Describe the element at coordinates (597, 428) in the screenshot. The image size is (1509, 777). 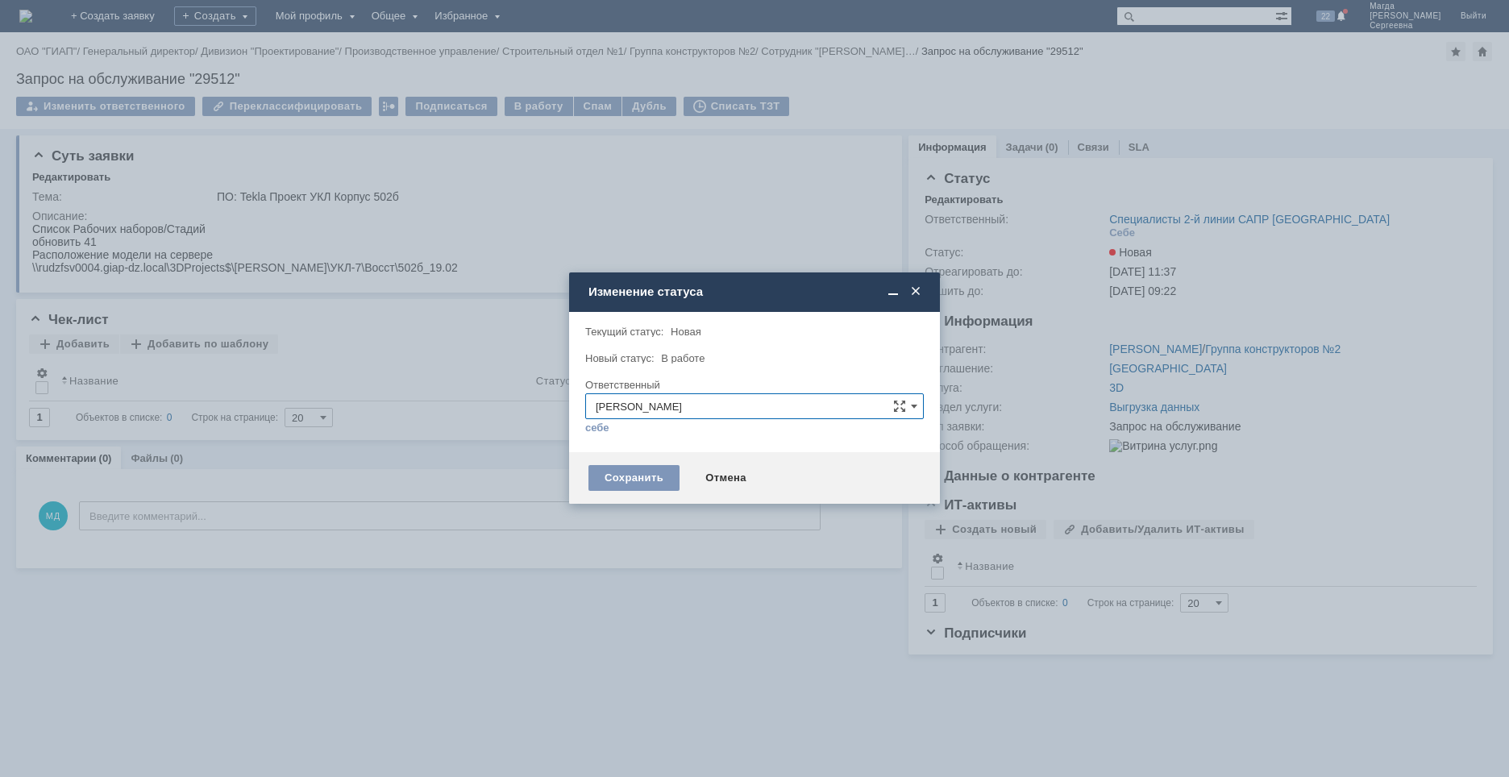
I see `a: себе` at that location.